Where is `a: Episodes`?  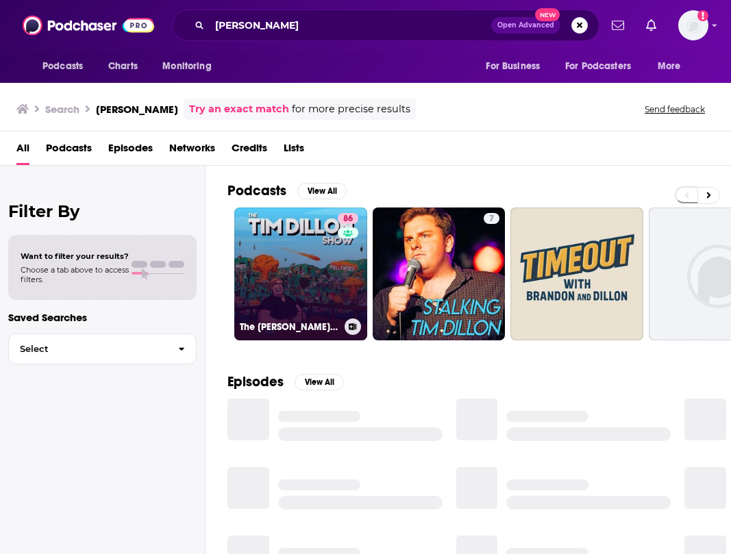 a: Episodes is located at coordinates (130, 151).